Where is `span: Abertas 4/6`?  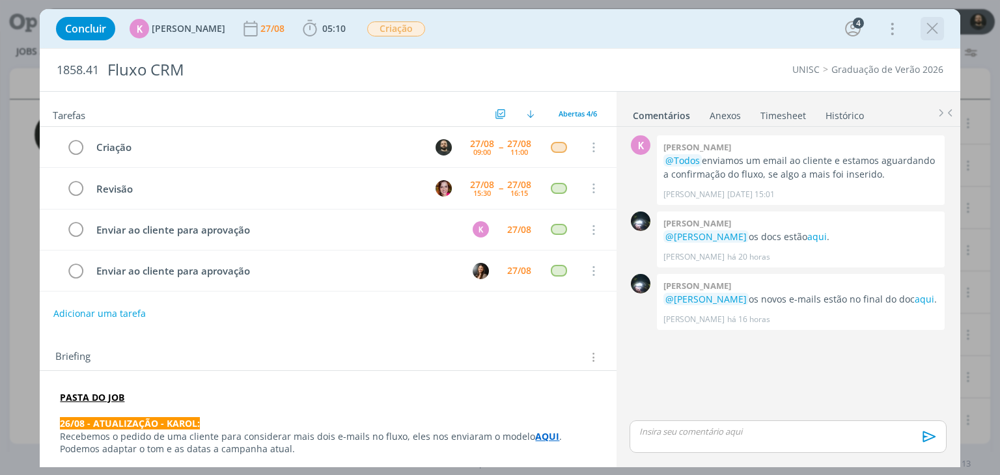
span: Abertas 4/6 is located at coordinates (577, 113).